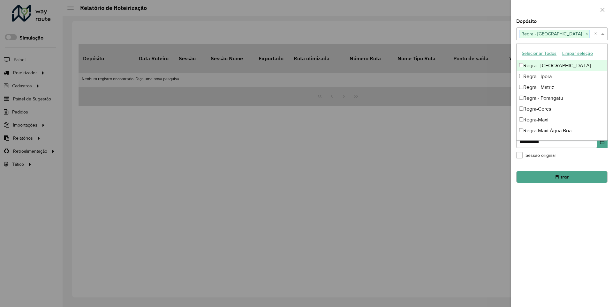  What do you see at coordinates (562, 142) in the screenshot?
I see `div: Regra-Uruaçú` at bounding box center [562, 142].